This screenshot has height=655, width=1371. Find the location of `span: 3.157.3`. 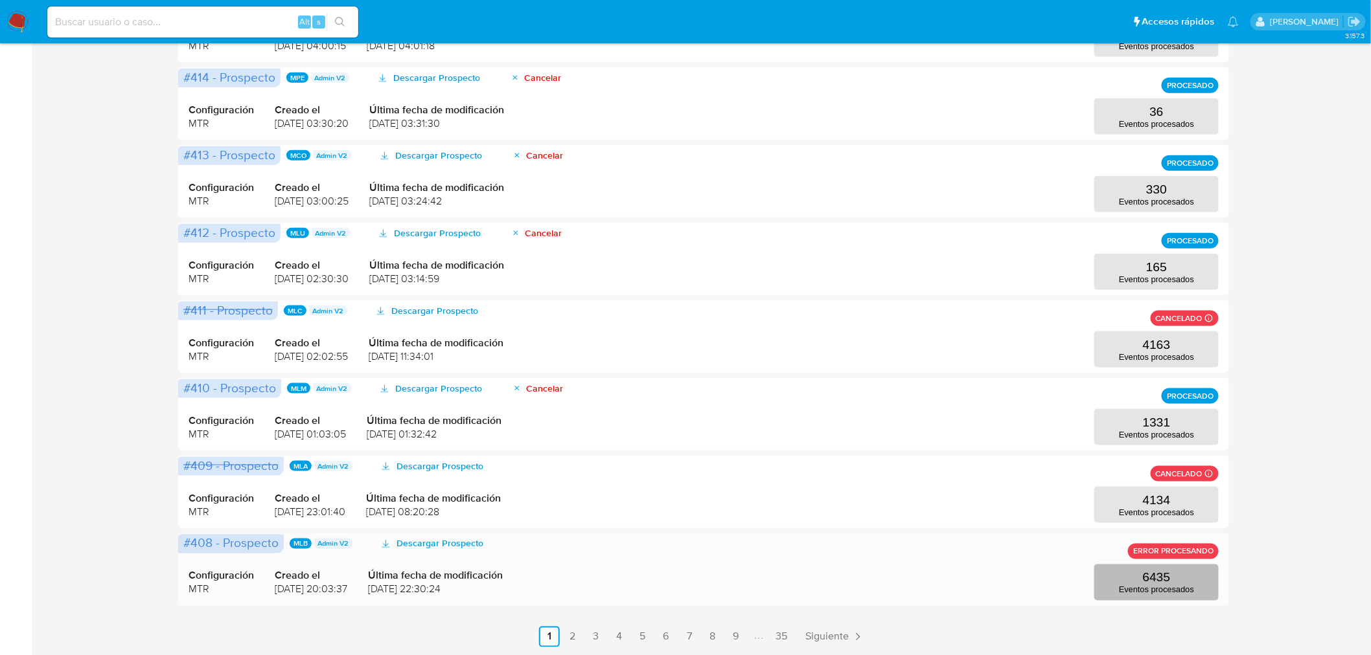

span: 3.157.3 is located at coordinates (1354, 36).